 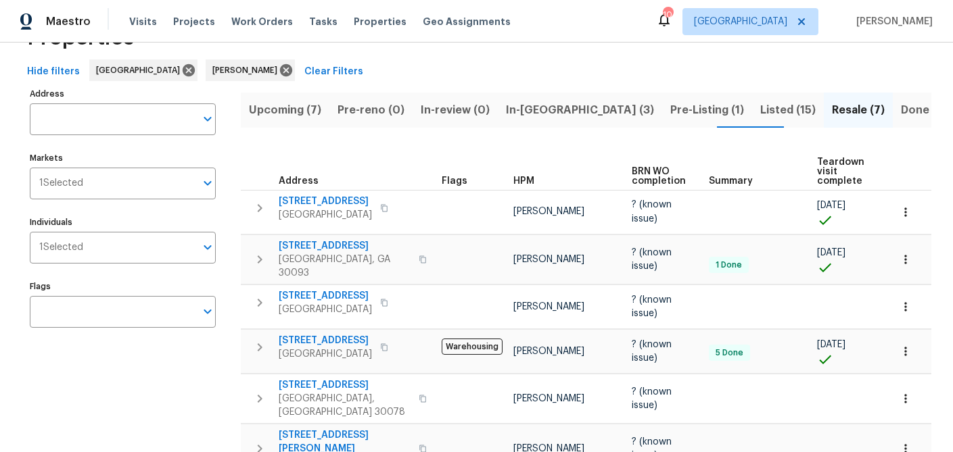 What do you see at coordinates (68, 22) in the screenshot?
I see `span: Maestro` at bounding box center [68, 22].